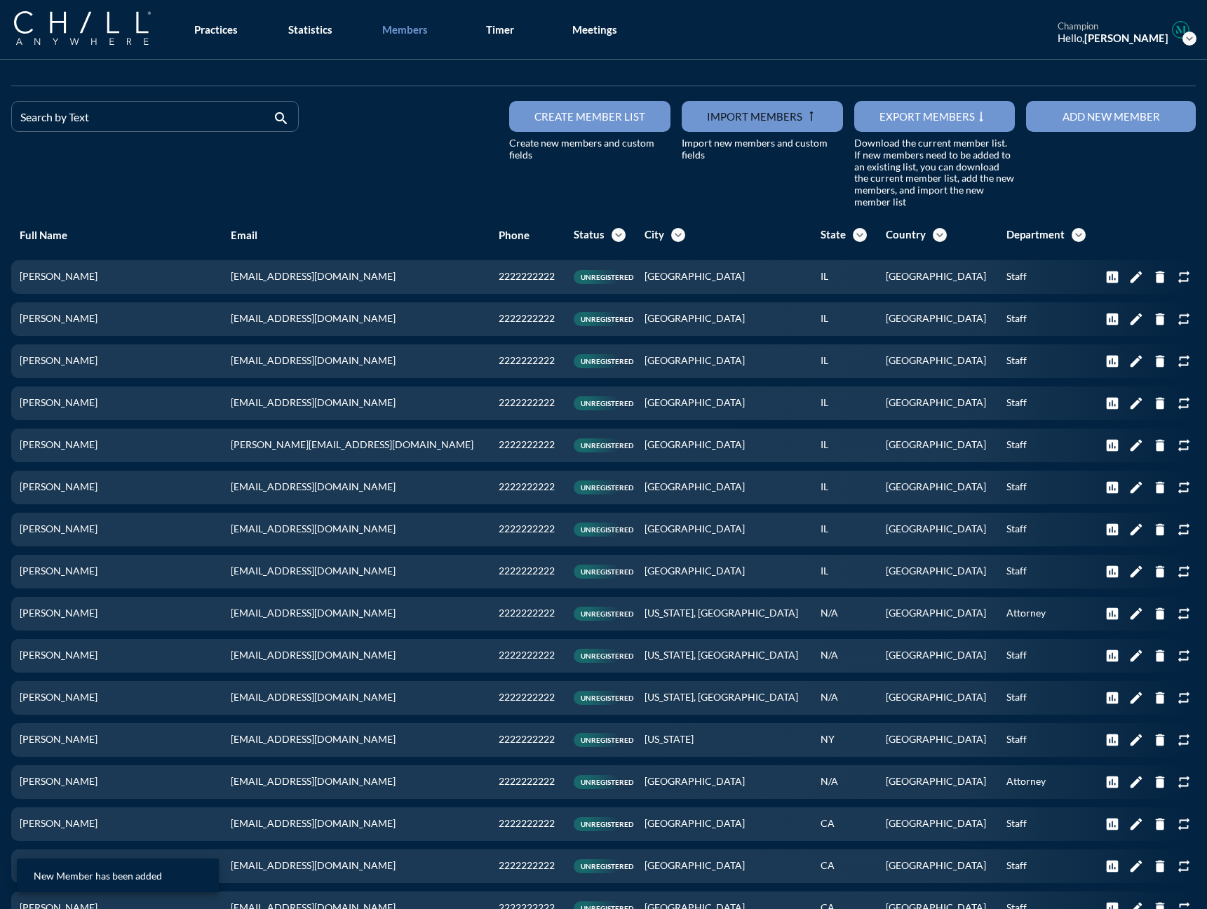 This screenshot has height=909, width=1207. I want to click on i: trending_flat, so click(981, 116).